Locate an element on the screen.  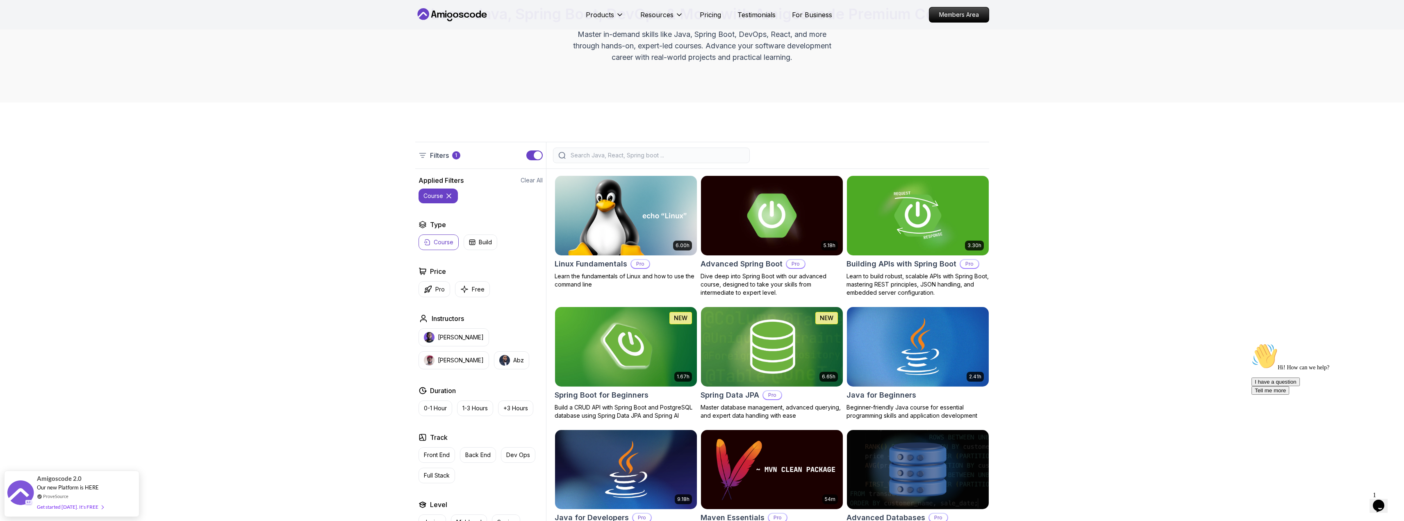
p: Members Area is located at coordinates (959, 15).